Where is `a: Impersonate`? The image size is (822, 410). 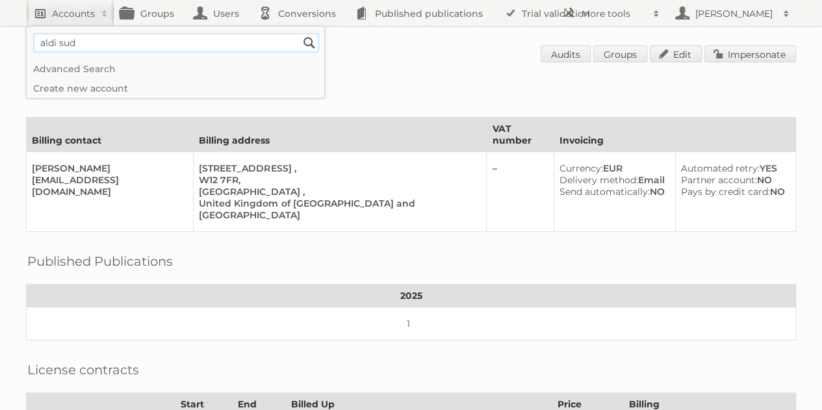 a: Impersonate is located at coordinates (750, 54).